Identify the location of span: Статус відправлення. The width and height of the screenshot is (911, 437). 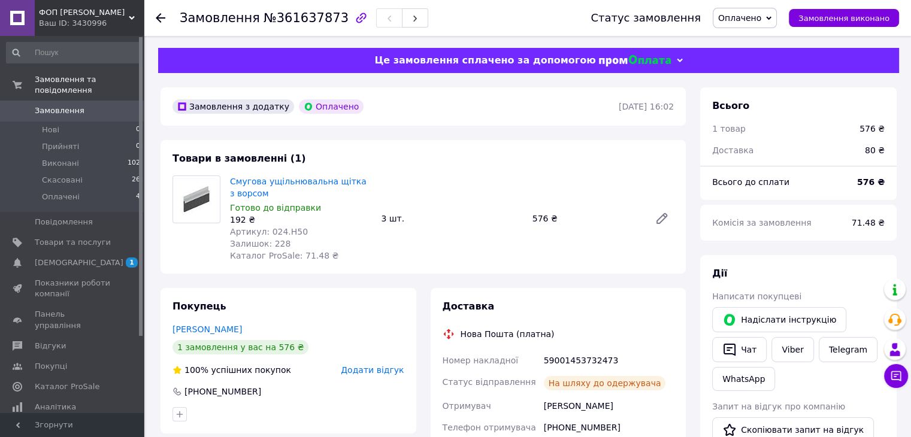
(489, 382).